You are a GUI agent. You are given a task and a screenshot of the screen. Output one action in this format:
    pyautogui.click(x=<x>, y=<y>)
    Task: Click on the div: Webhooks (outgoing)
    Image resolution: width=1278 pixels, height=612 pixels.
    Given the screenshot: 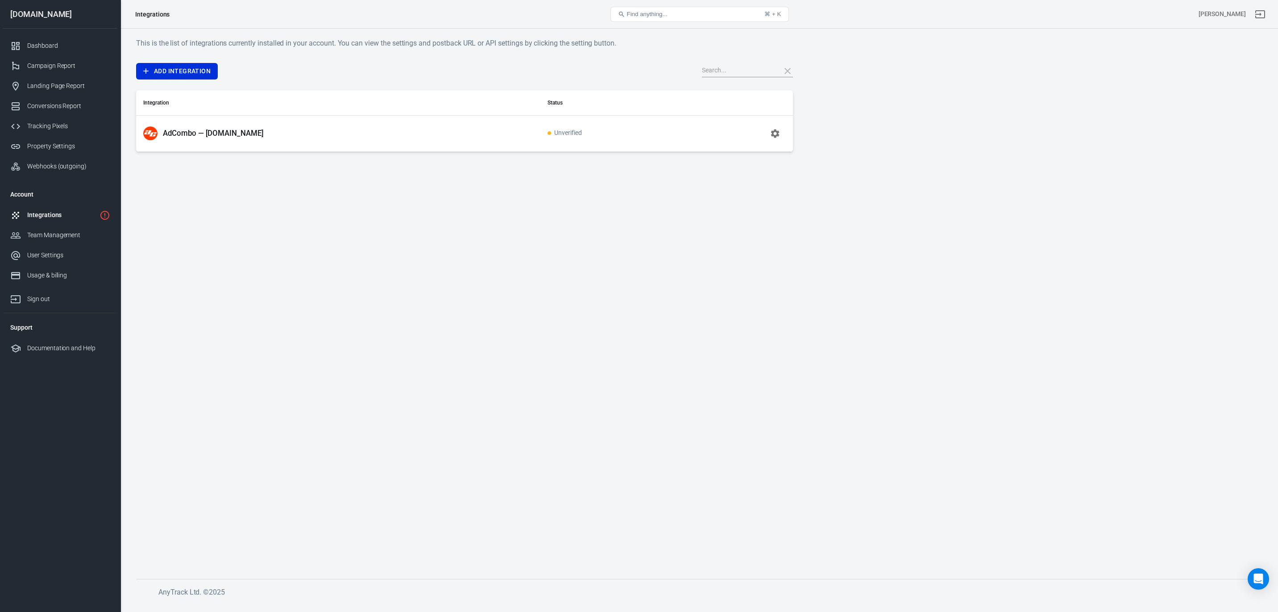 What is the action you would take?
    pyautogui.click(x=69, y=166)
    